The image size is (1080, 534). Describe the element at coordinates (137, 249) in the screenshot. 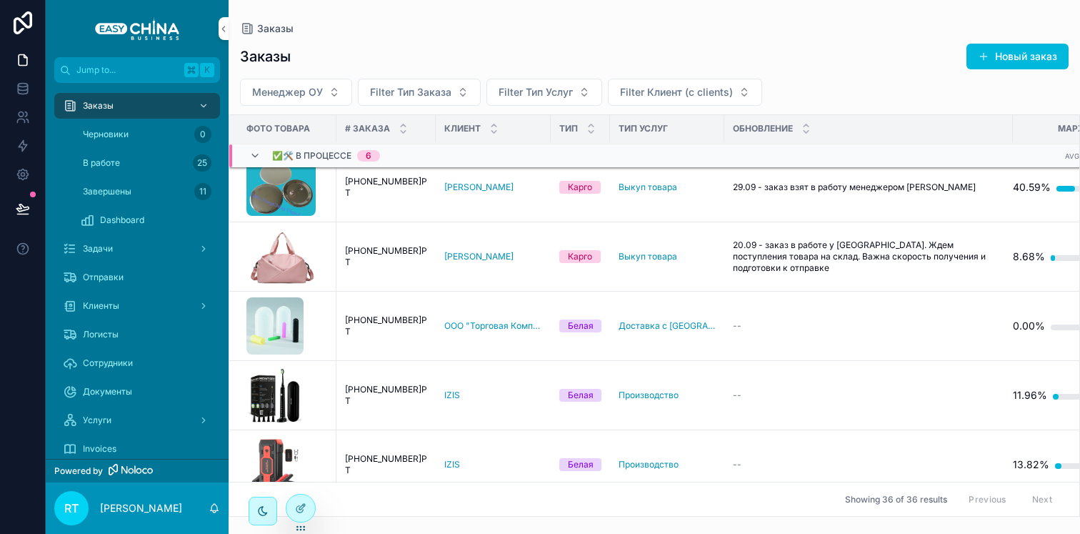

I see `a: Задачи` at that location.